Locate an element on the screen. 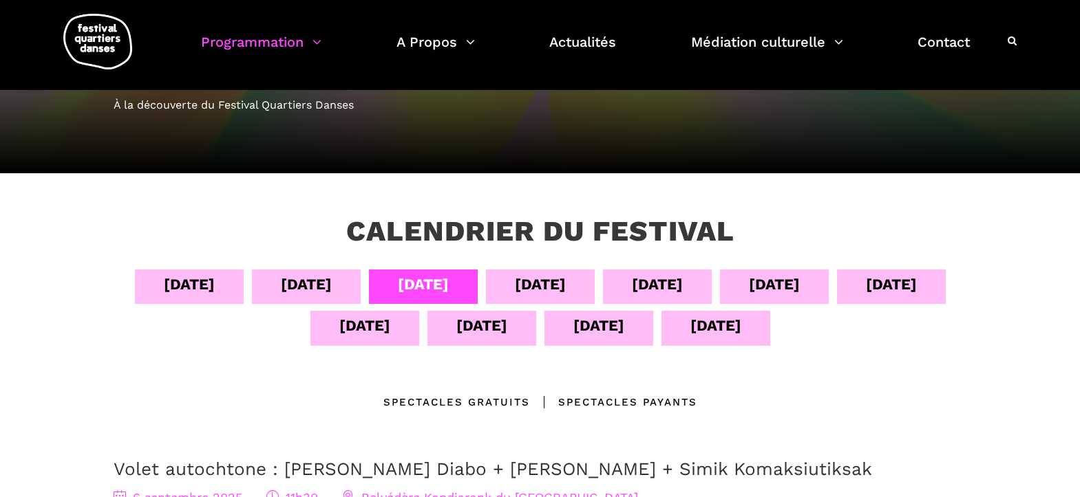  h3: Calendrier du festival is located at coordinates (540, 232).